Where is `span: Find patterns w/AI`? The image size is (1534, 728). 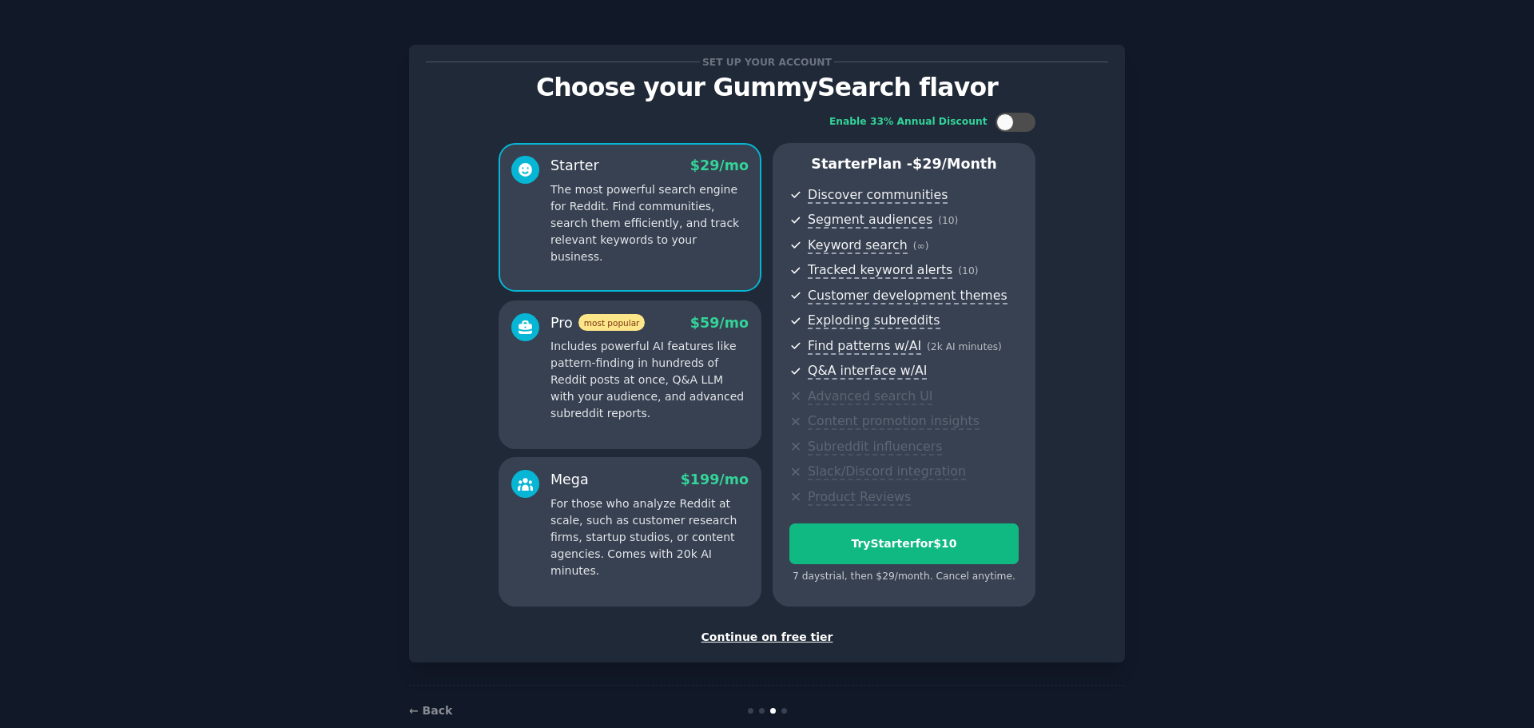
span: Find patterns w/AI is located at coordinates (864, 346).